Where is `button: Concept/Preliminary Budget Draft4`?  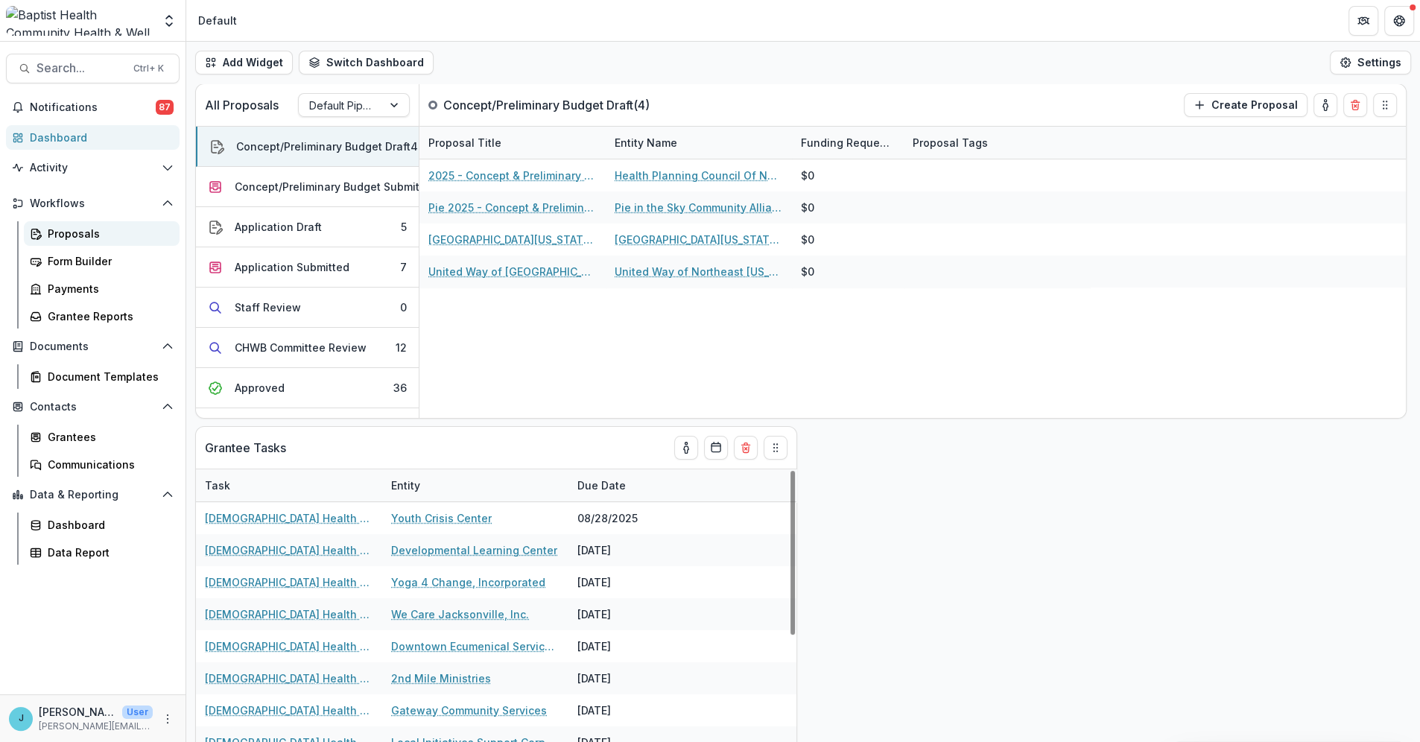 button: Concept/Preliminary Budget Draft4 is located at coordinates (307, 147).